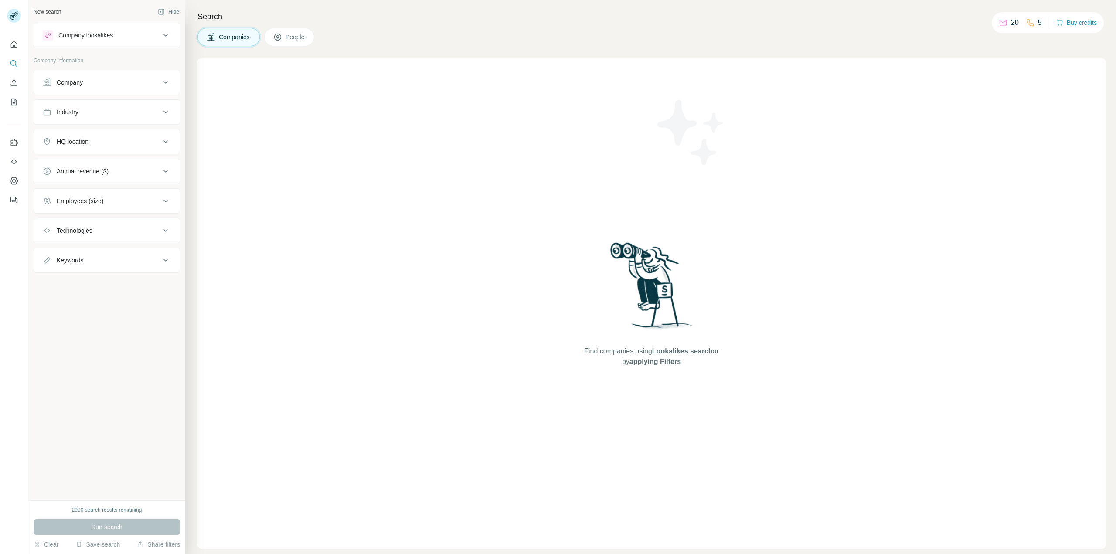 This screenshot has height=554, width=1116. Describe the element at coordinates (107, 510) in the screenshot. I see `div: 2000 search results remaining` at that location.